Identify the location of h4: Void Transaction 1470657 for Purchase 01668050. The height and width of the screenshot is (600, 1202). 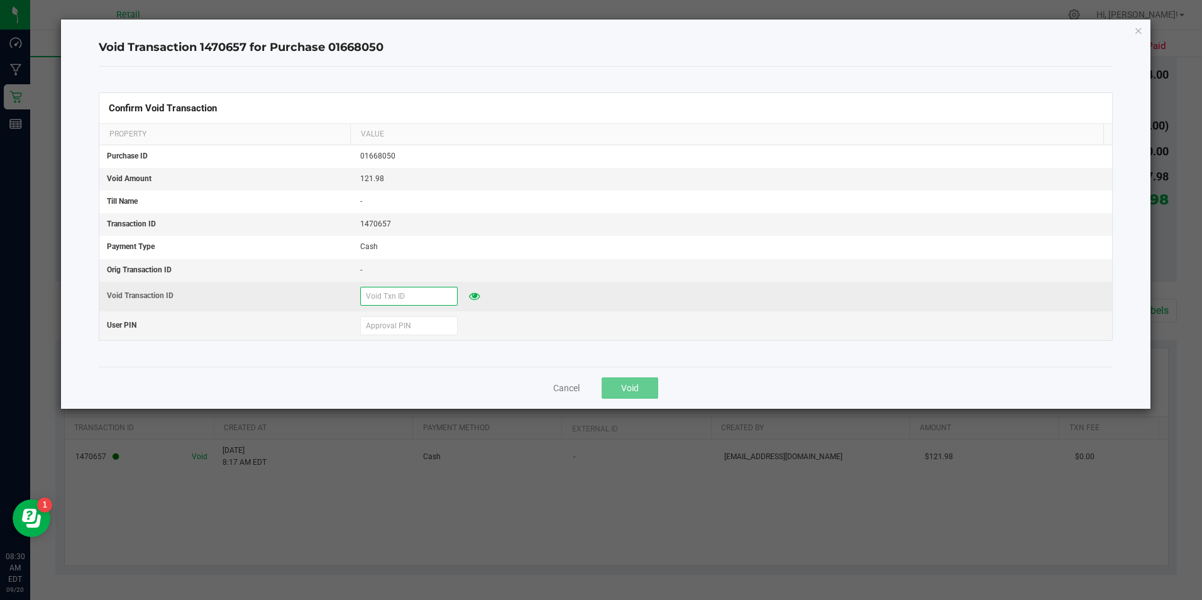
(605, 48).